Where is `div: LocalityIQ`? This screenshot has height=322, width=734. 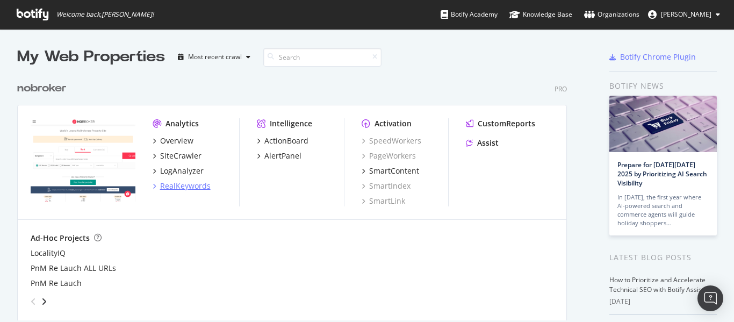 div: LocalityIQ is located at coordinates (48, 253).